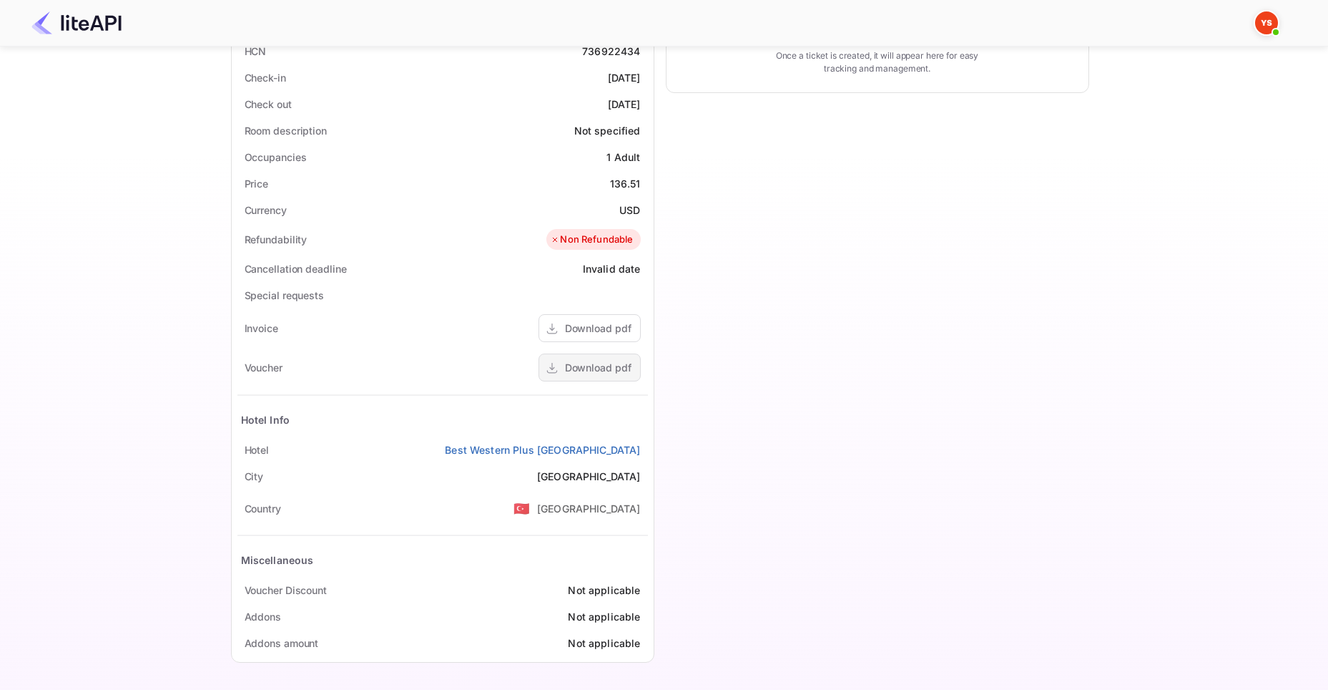  I want to click on div: Special requests, so click(284, 295).